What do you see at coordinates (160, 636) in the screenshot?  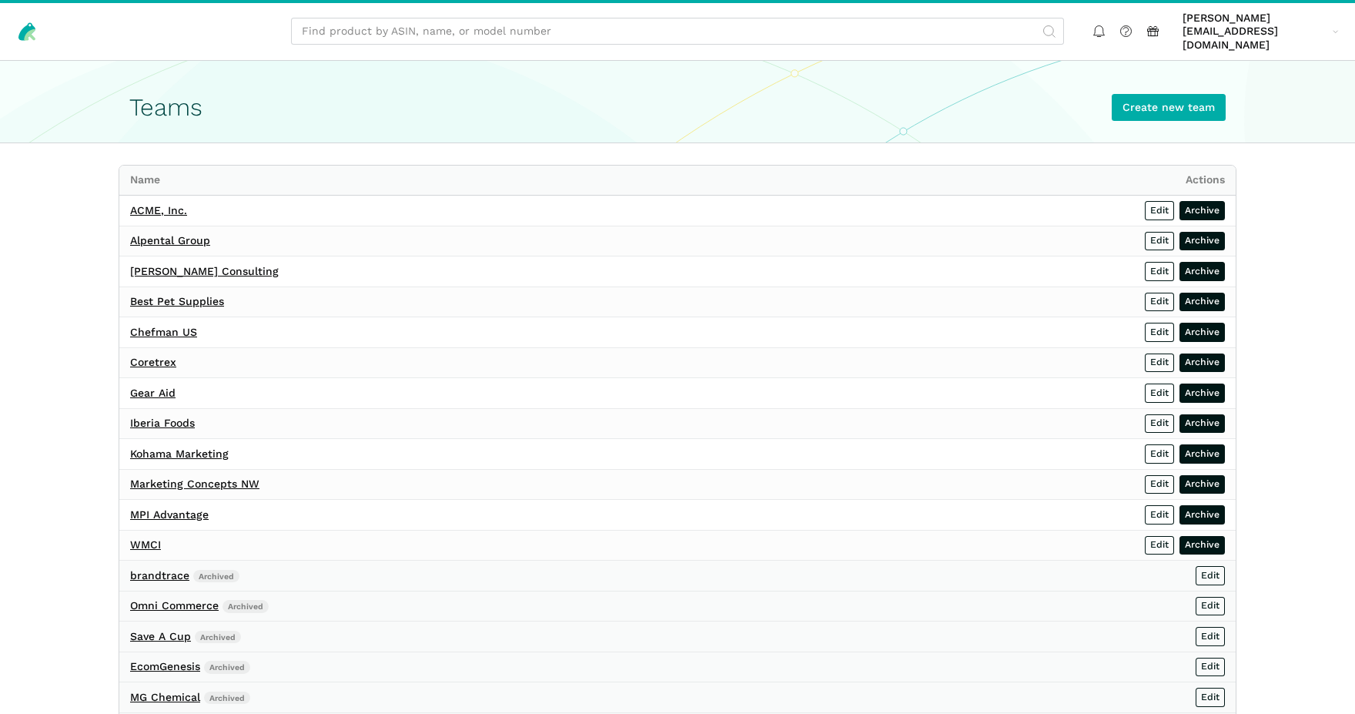 I see `a: Save A Cup` at bounding box center [160, 636].